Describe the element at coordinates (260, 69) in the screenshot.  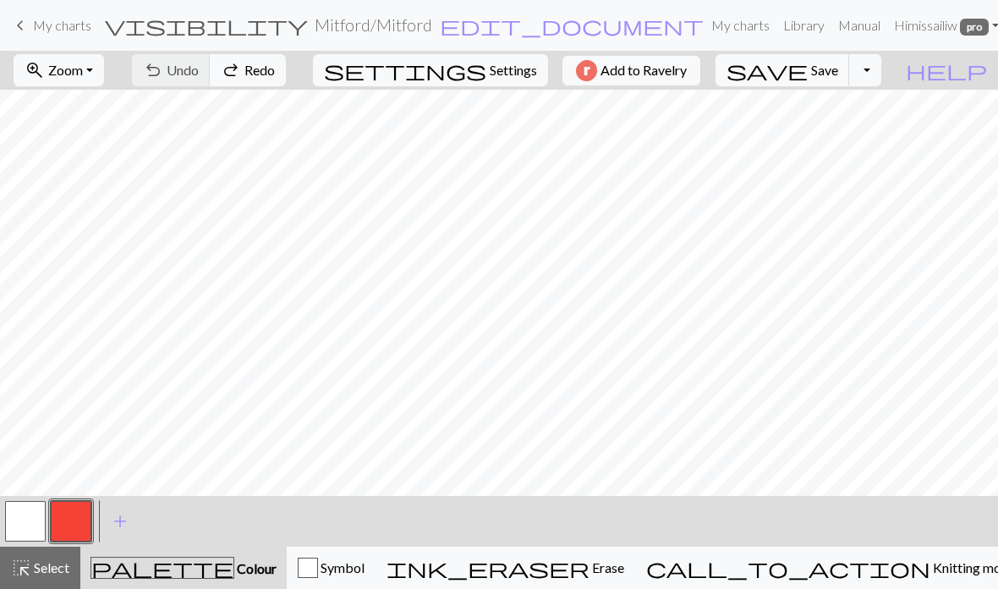
I see `span: Redo` at that location.